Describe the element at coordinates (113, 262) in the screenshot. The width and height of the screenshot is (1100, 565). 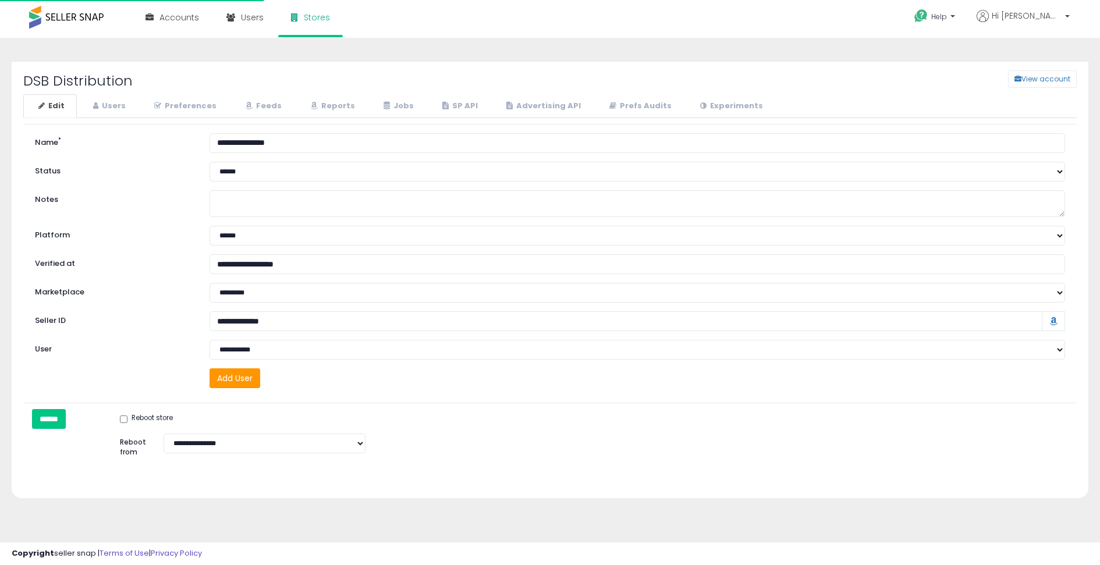
I see `label: Verified at` at that location.